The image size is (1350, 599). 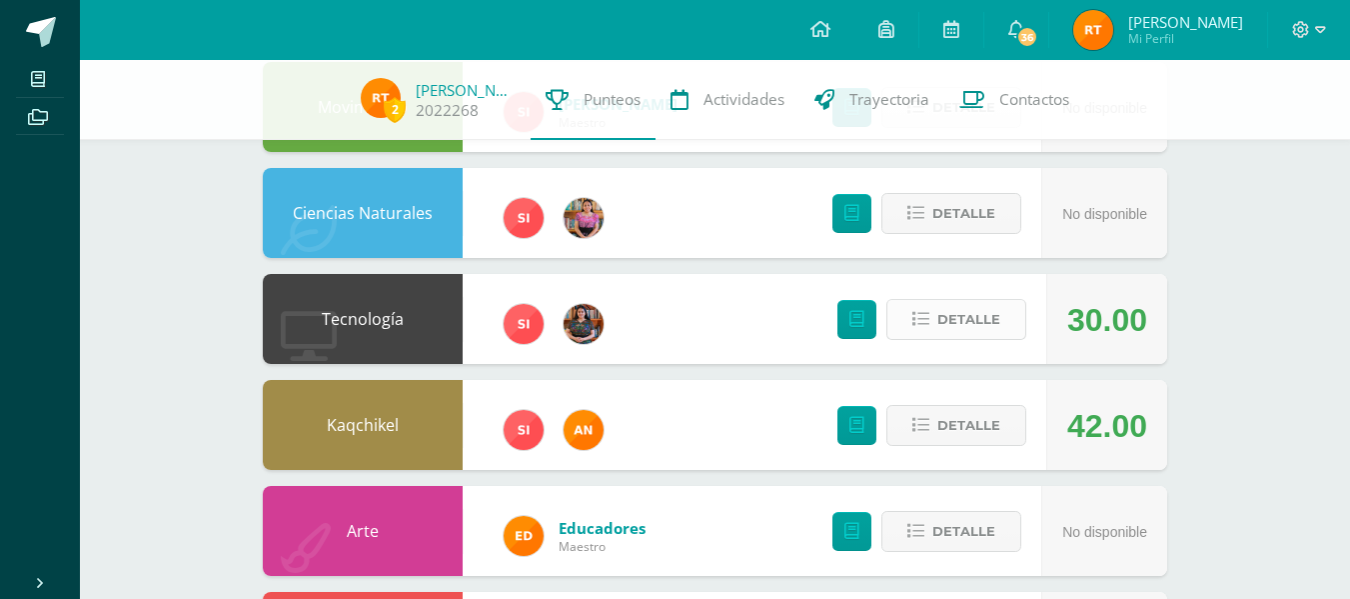 I want to click on span: Actividades, so click(x=744, y=99).